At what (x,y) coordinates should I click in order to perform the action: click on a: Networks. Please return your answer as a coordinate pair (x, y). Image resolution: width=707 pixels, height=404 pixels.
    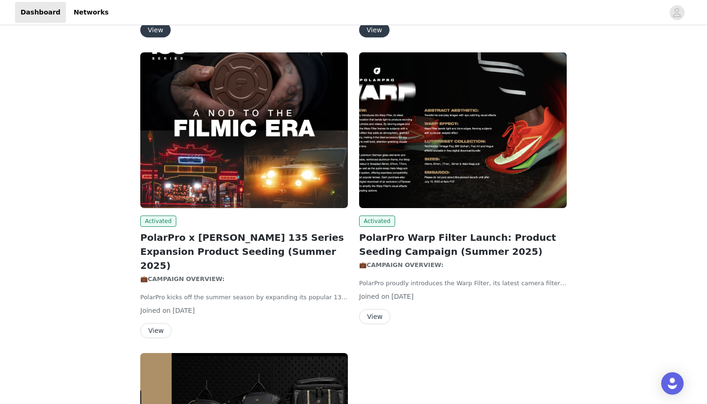
    Looking at the image, I should click on (91, 12).